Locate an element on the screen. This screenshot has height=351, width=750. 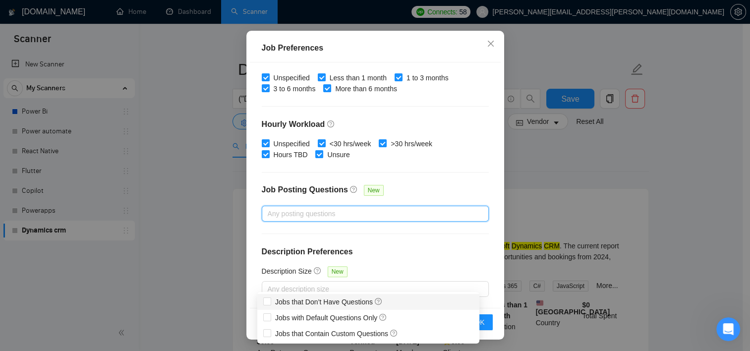
button: Home is located at coordinates (165, 13).